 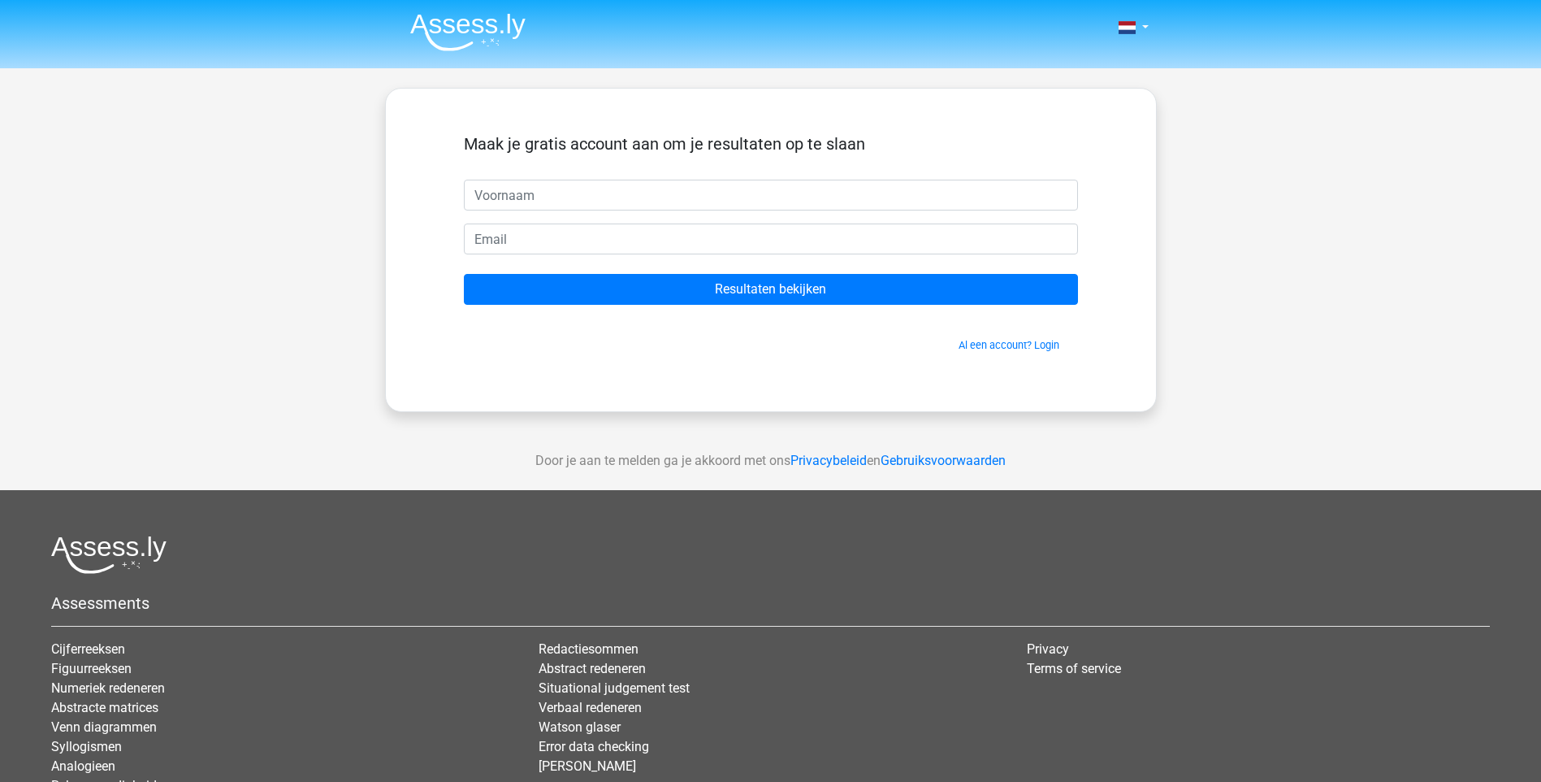 I want to click on input: Email, so click(x=771, y=239).